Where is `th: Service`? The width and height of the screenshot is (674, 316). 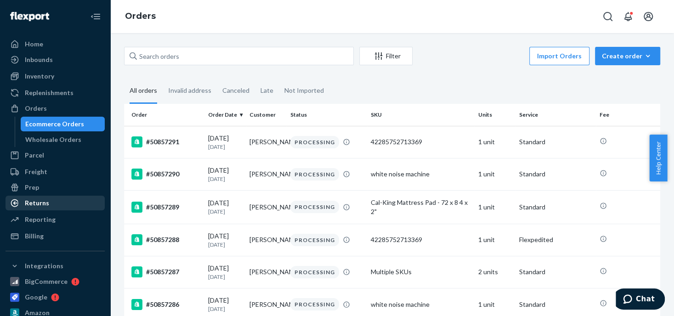
th: Service is located at coordinates (555, 115).